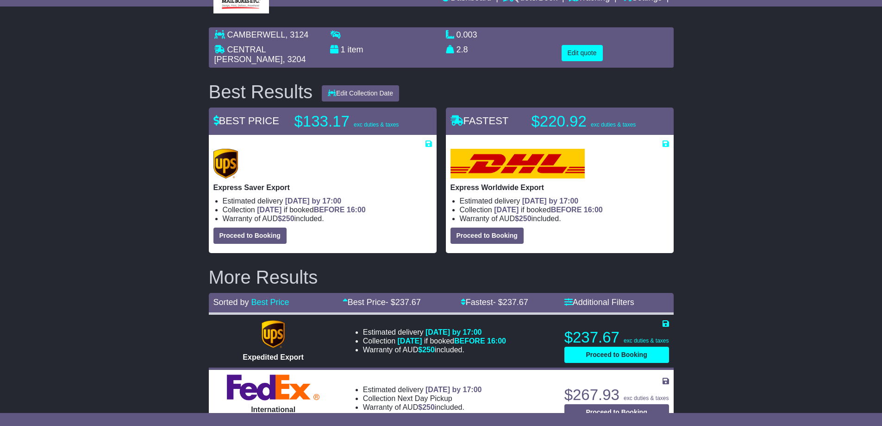 The width and height of the screenshot is (882, 426). Describe the element at coordinates (441, 277) in the screenshot. I see `h2: More Results` at that location.